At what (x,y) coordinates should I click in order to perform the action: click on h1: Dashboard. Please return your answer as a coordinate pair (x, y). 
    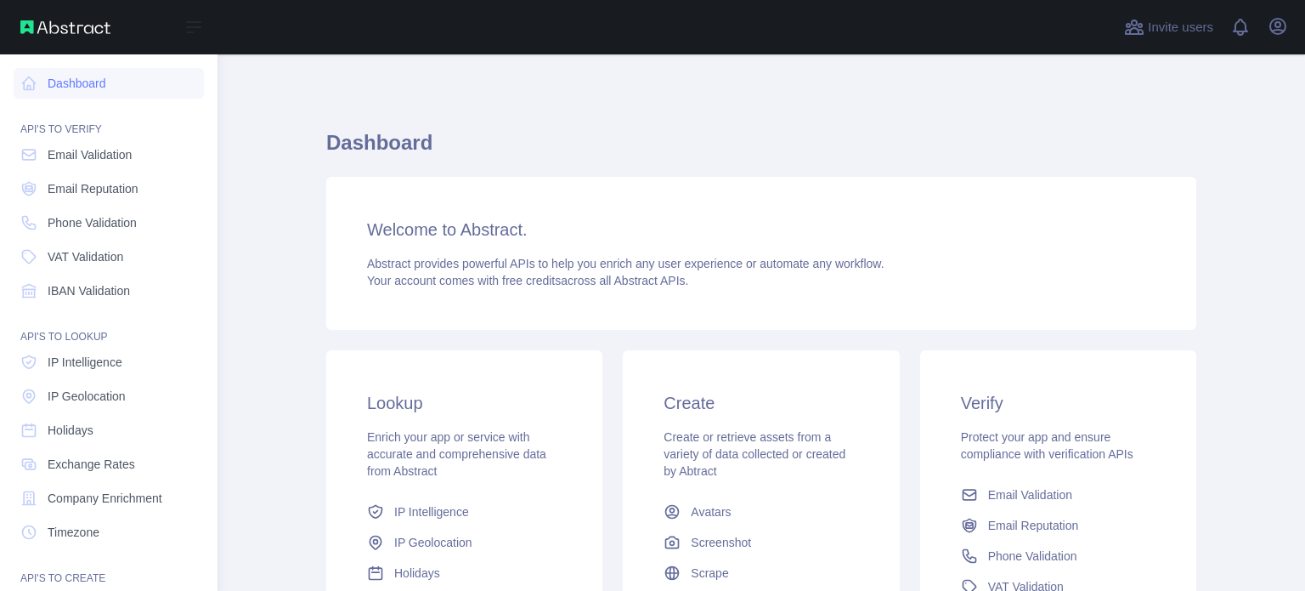
    Looking at the image, I should click on (761, 150).